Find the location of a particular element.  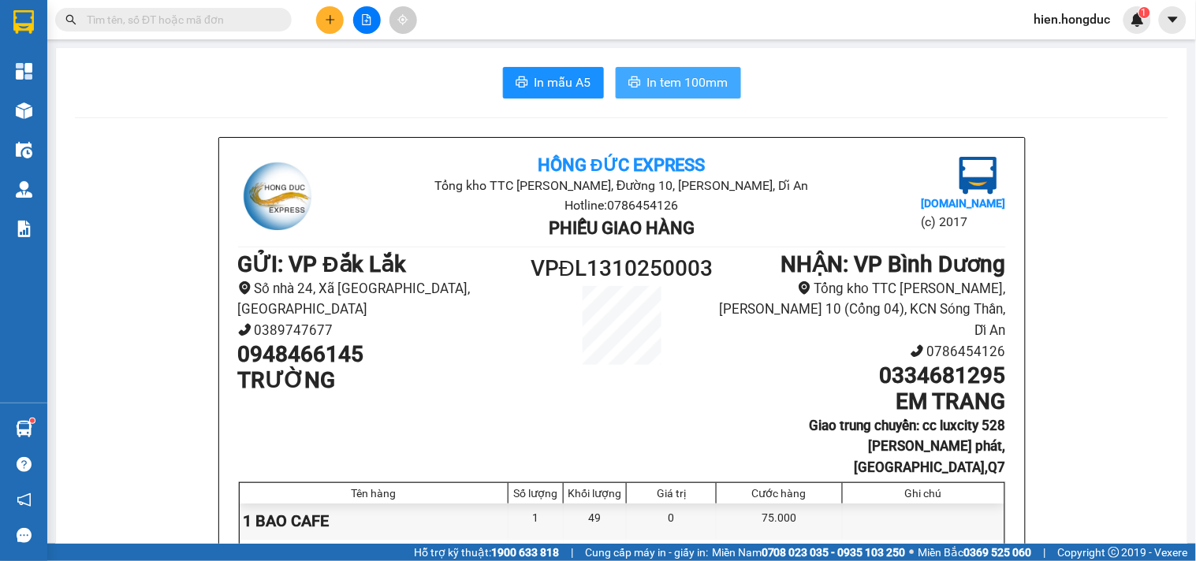

div: 1 is located at coordinates (536, 521).